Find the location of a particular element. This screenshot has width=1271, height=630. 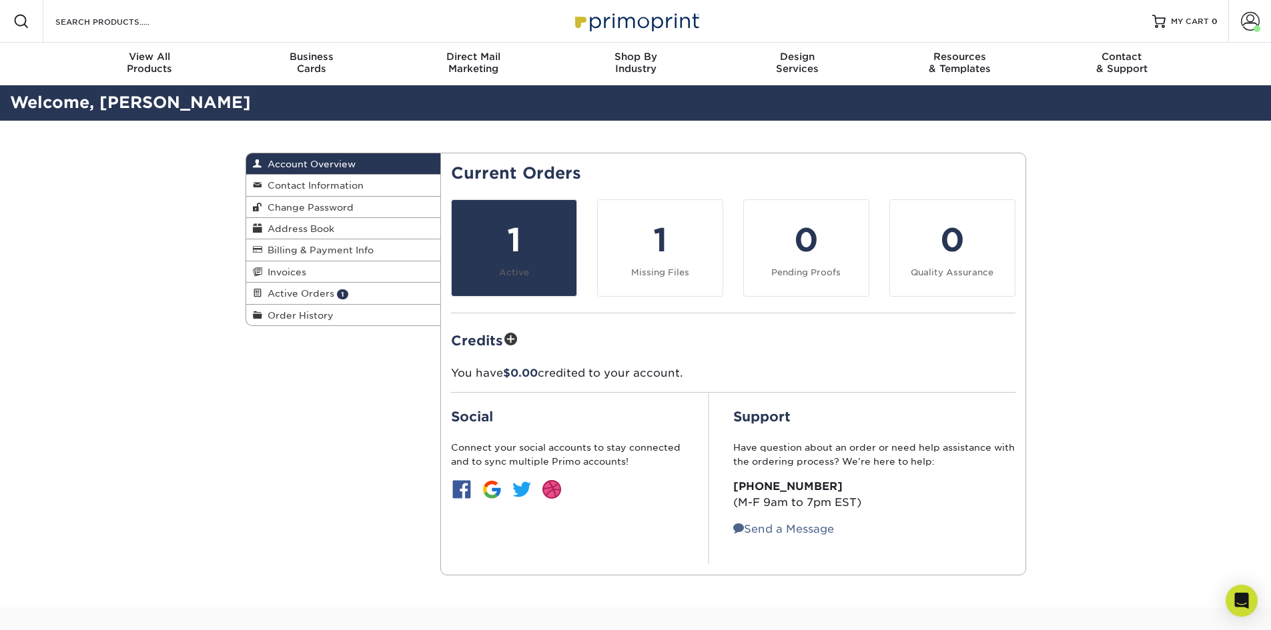

span: Invoices is located at coordinates (284, 272).